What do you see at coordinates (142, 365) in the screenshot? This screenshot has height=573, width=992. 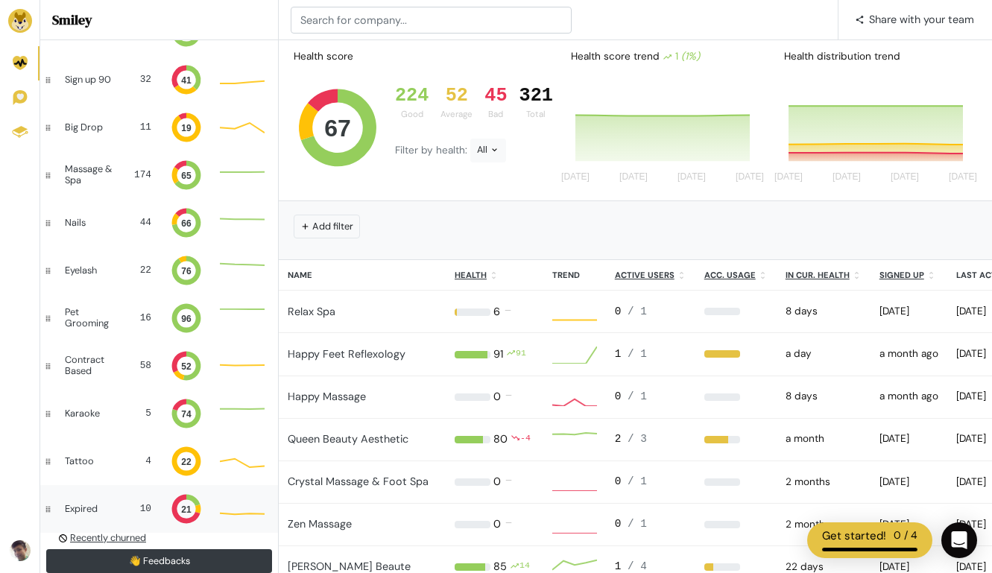 I see `div: 58` at bounding box center [142, 365].